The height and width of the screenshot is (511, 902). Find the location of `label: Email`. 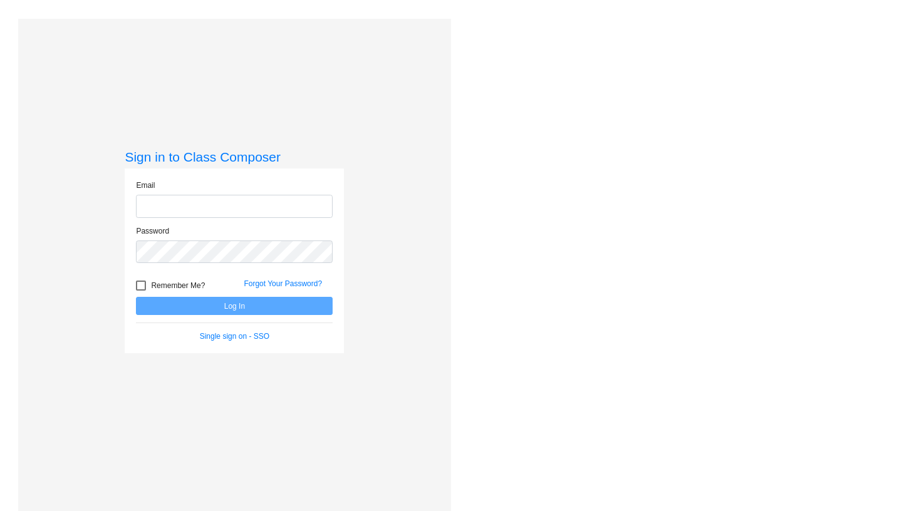

label: Email is located at coordinates (145, 185).